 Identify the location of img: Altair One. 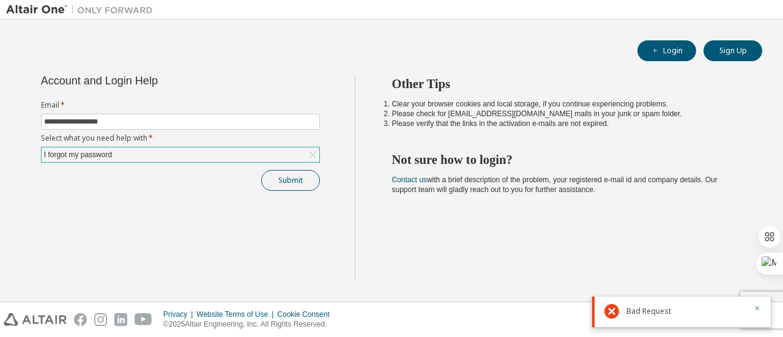
(83, 10).